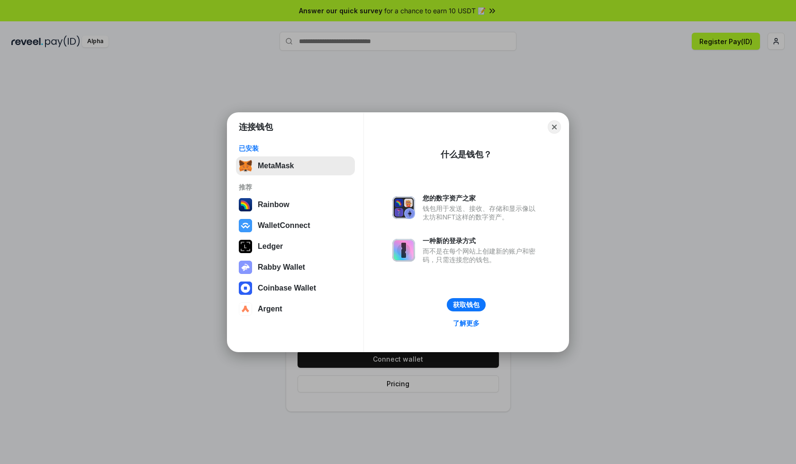 This screenshot has width=796, height=464. I want to click on button: Rabby Wallet, so click(295, 267).